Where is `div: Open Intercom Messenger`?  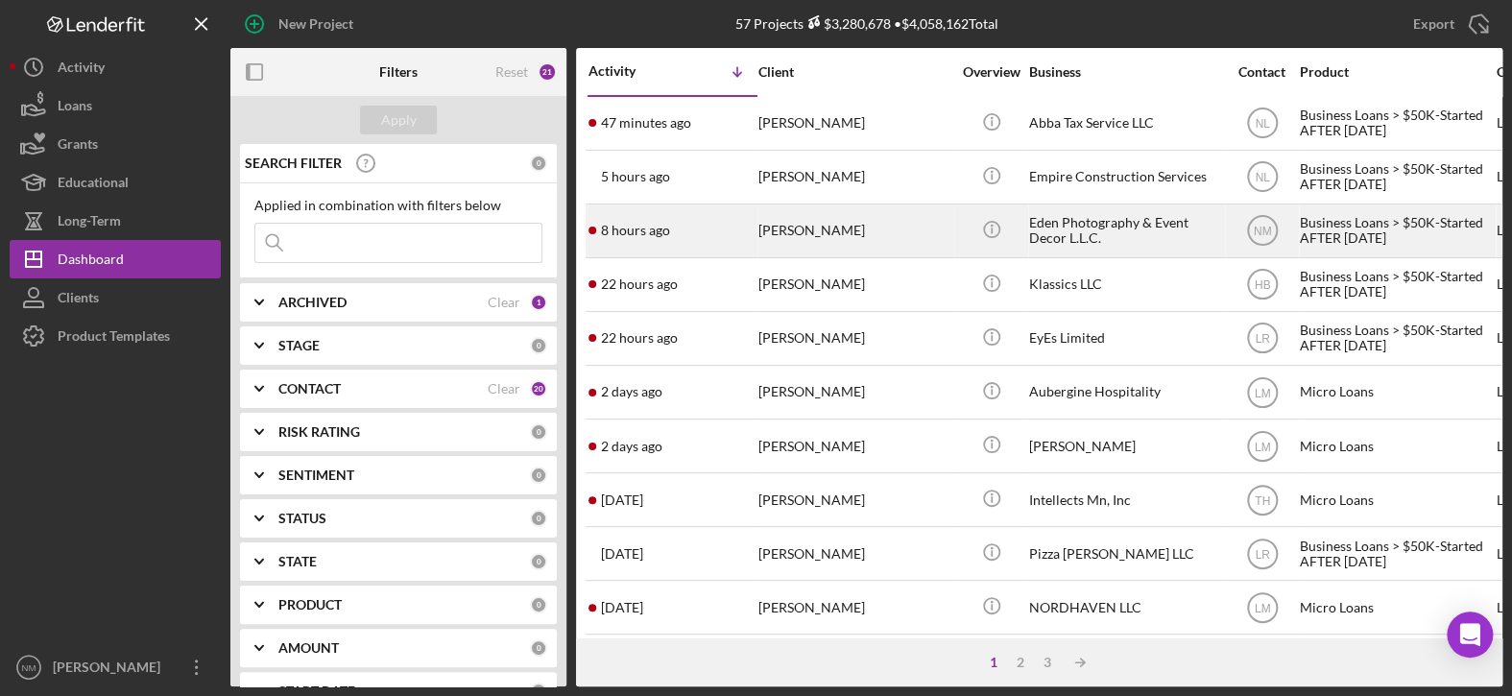
div: Open Intercom Messenger is located at coordinates (1470, 635).